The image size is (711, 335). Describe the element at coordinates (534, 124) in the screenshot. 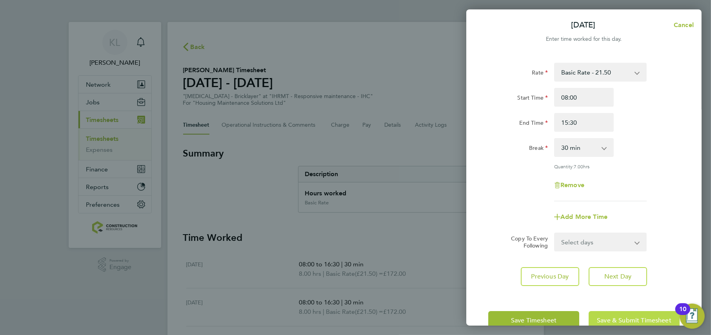

I see `label: End Time` at that location.